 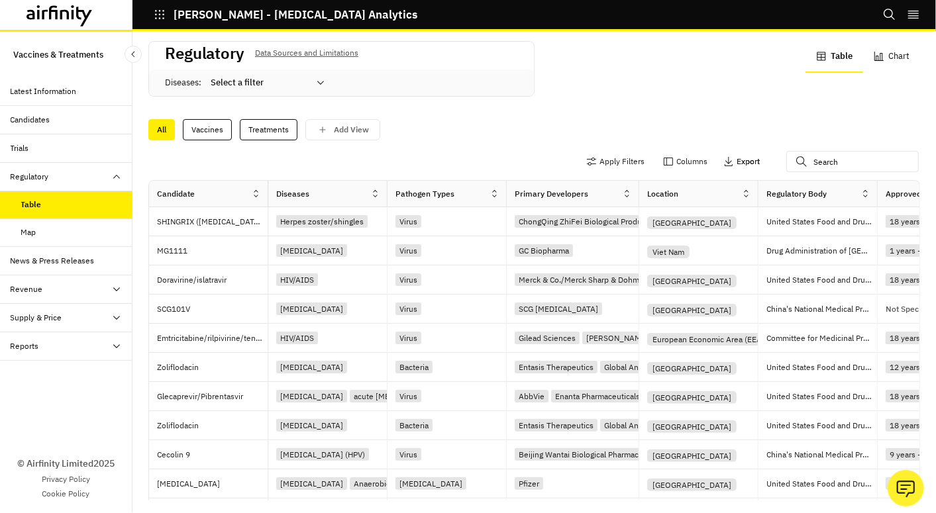 I want to click on div: ChongQing ZhiFei Biological Products, so click(x=585, y=221).